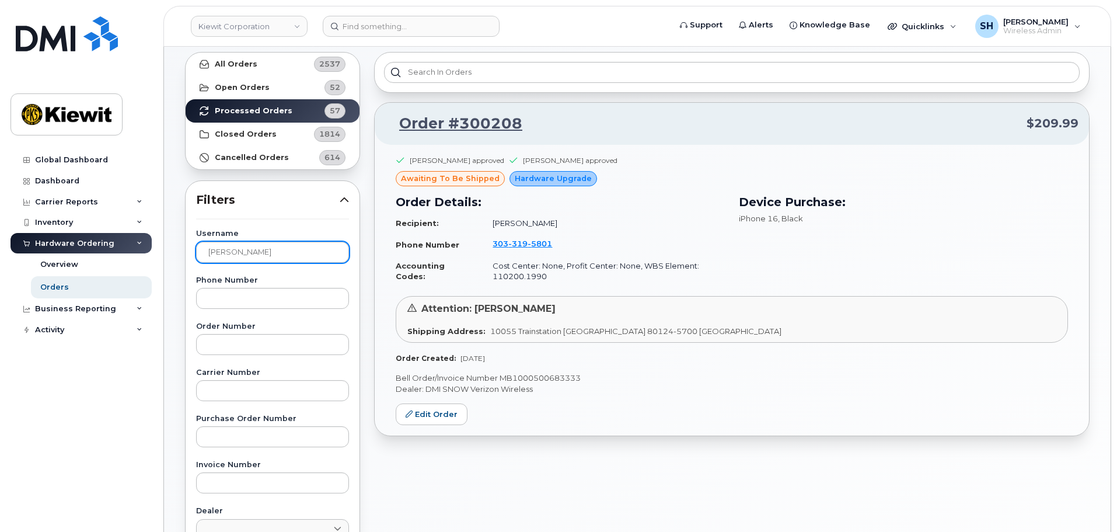 Image resolution: width=1117 pixels, height=532 pixels. Describe the element at coordinates (756, 25) in the screenshot. I see `a: Alerts` at that location.